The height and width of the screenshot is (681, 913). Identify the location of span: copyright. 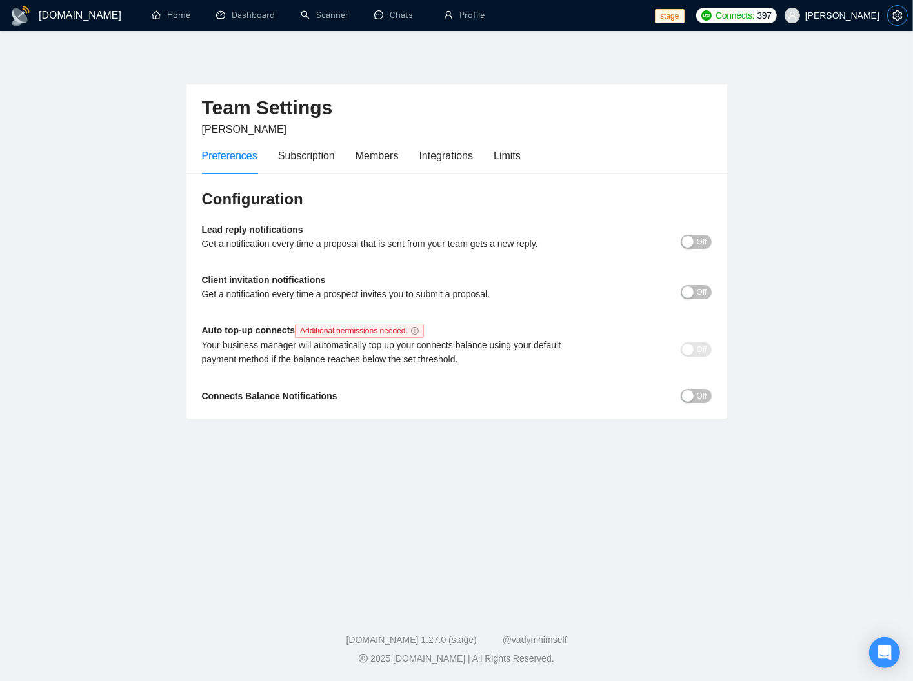
(363, 659).